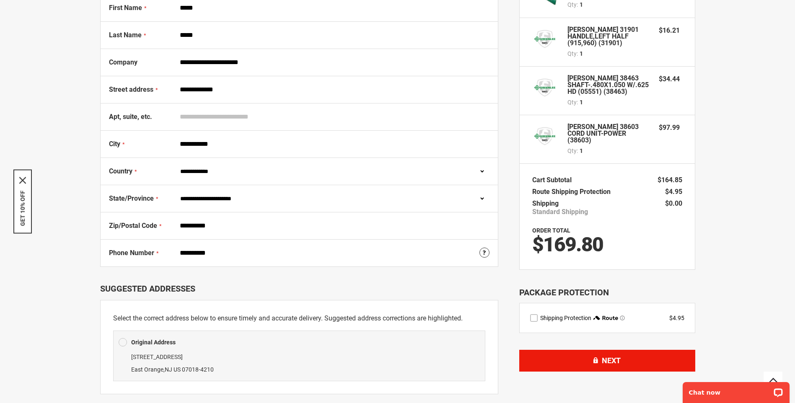 Image resolution: width=795 pixels, height=403 pixels. Describe the element at coordinates (23, 208) in the screenshot. I see `button: GET 10% OFF` at that location.